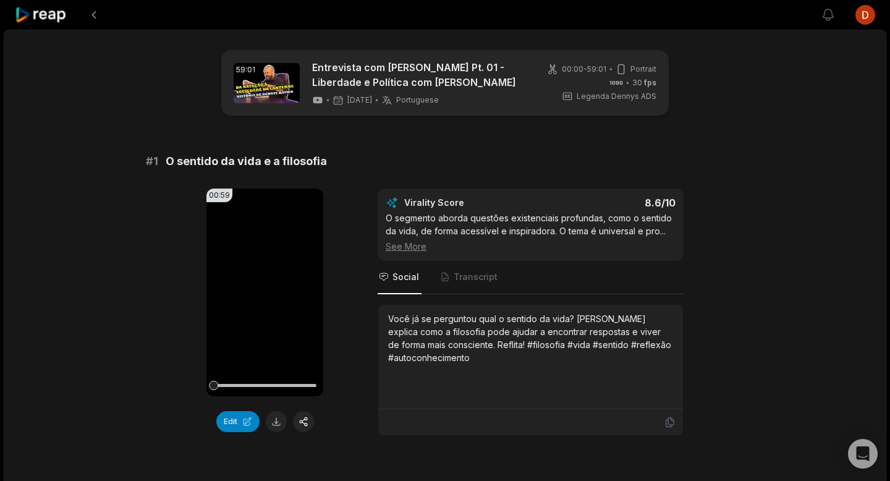 This screenshot has height=481, width=890. I want to click on div: O segmento aborda questões existenciais profundas, como o sentido da vida, de forma acessível e i..., so click(530, 232).